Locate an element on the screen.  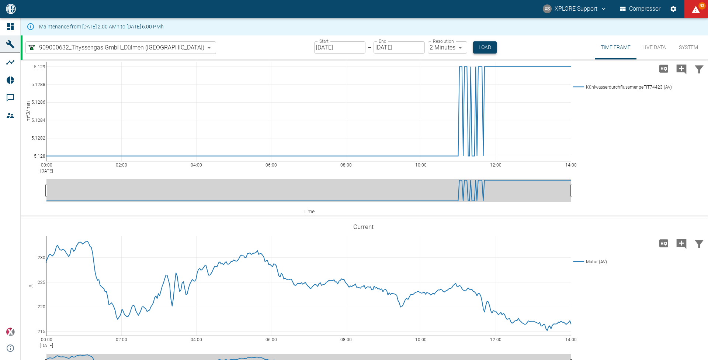
label: Resolution is located at coordinates (443, 41).